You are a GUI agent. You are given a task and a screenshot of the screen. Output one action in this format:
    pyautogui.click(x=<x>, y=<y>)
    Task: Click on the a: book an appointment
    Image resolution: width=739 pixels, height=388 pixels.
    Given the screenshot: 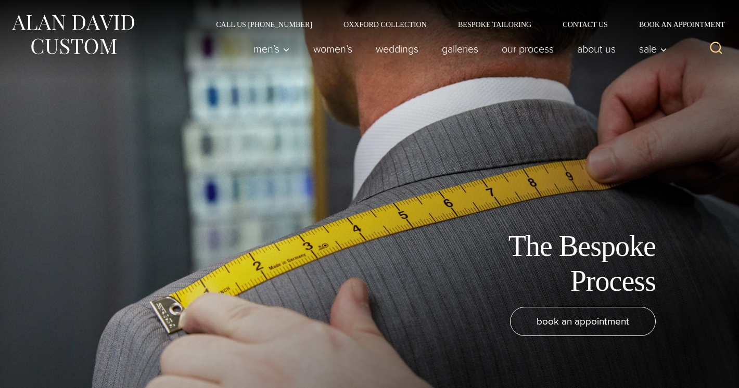 What is the action you would take?
    pyautogui.click(x=583, y=322)
    